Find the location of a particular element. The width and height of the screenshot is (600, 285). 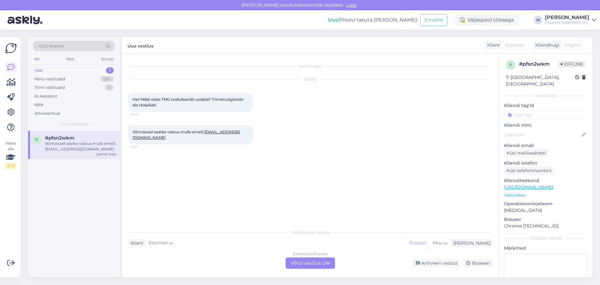

input: Lisa tag is located at coordinates (546, 115).